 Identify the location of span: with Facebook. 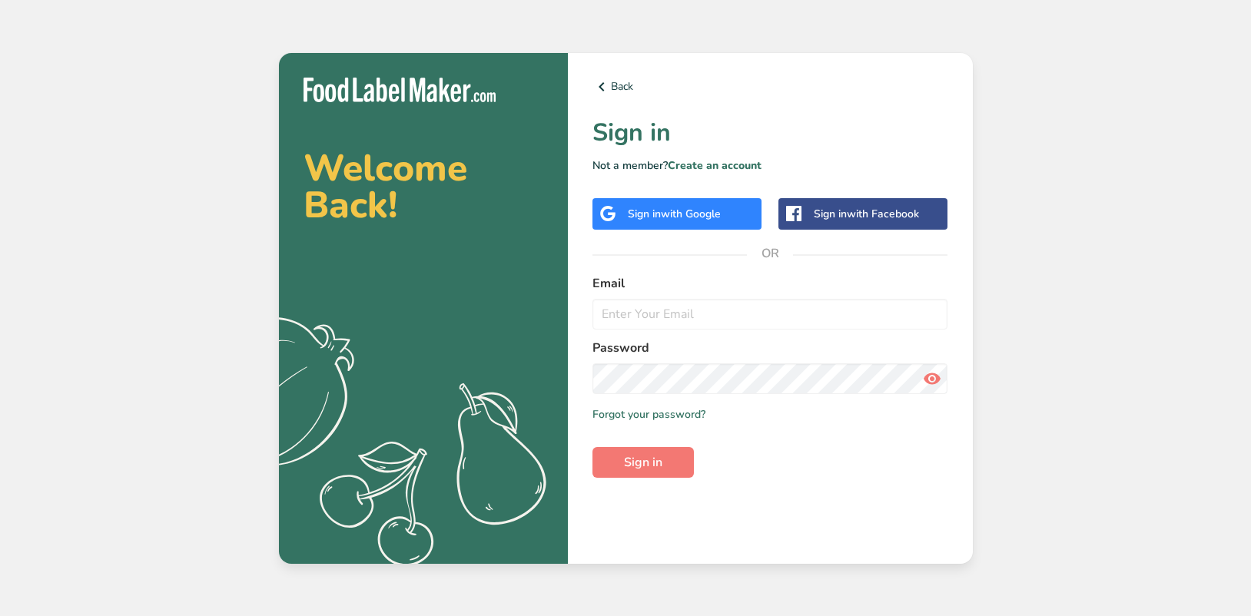
(883, 214).